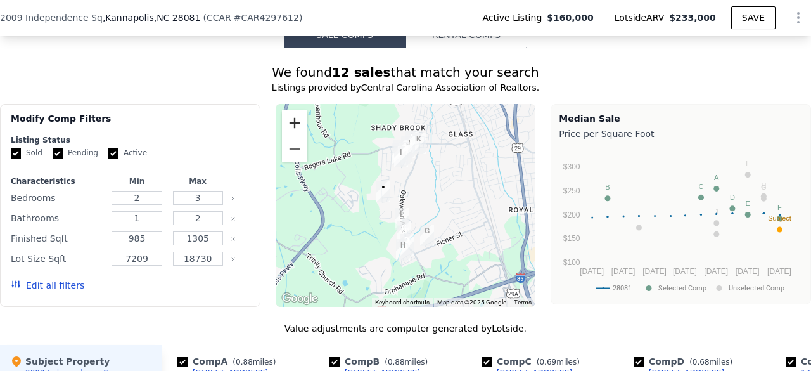 This screenshot has height=371, width=811. I want to click on span: CCAR, so click(219, 18).